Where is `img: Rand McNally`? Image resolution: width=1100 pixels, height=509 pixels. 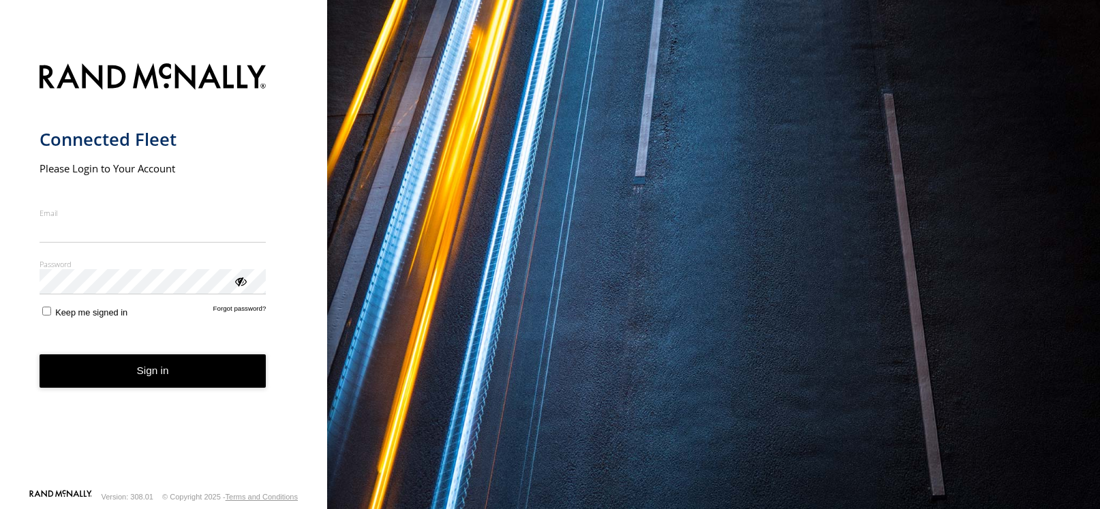 img: Rand McNally is located at coordinates (153, 78).